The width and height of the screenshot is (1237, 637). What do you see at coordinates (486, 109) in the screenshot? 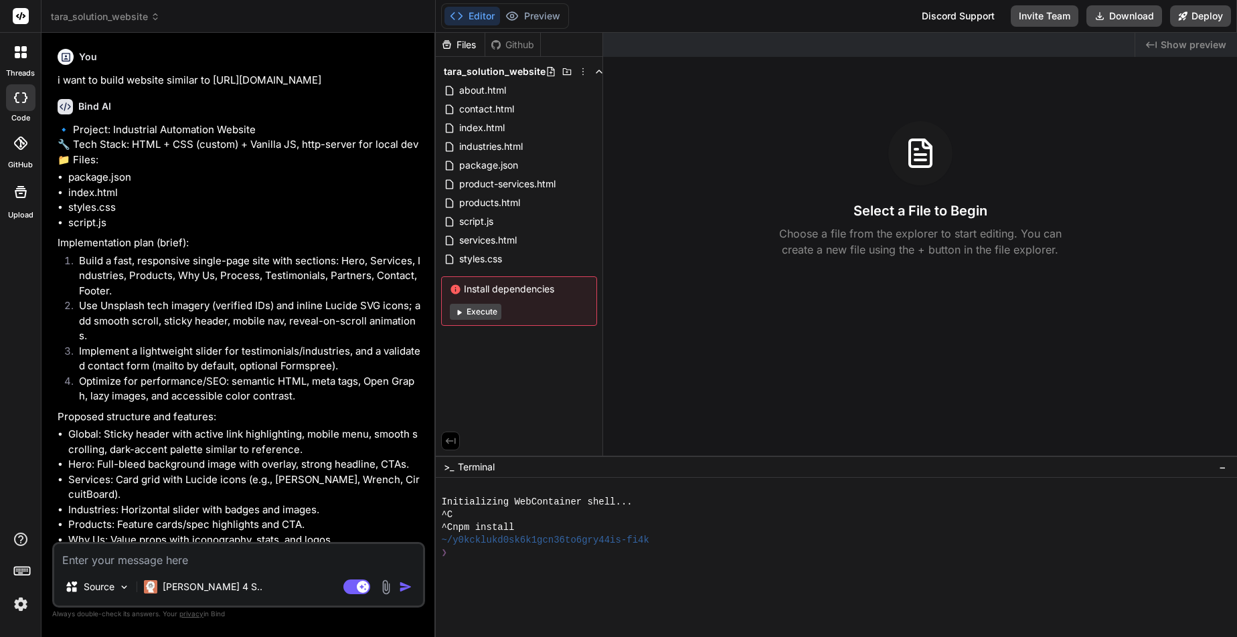
I see `span: contact.html` at bounding box center [486, 109].